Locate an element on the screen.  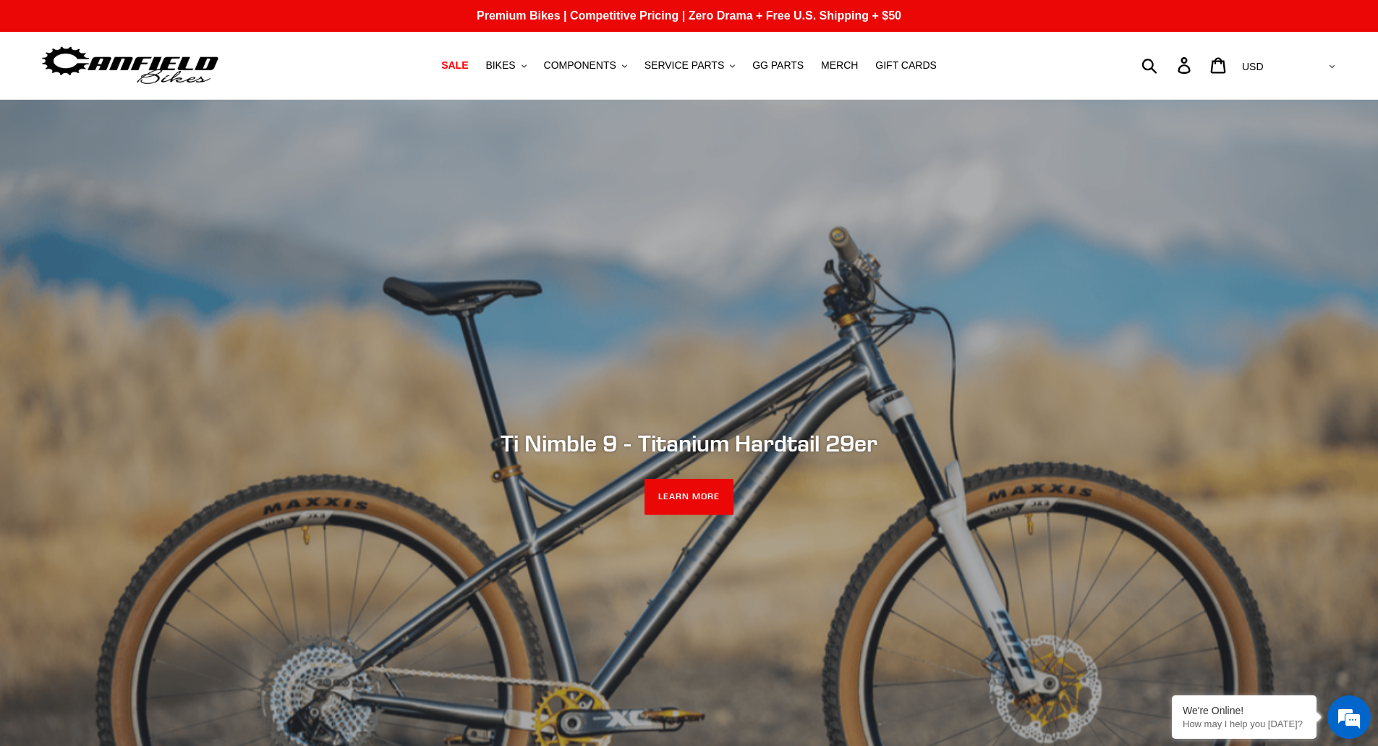
button: COMPONENTS is located at coordinates (585, 65).